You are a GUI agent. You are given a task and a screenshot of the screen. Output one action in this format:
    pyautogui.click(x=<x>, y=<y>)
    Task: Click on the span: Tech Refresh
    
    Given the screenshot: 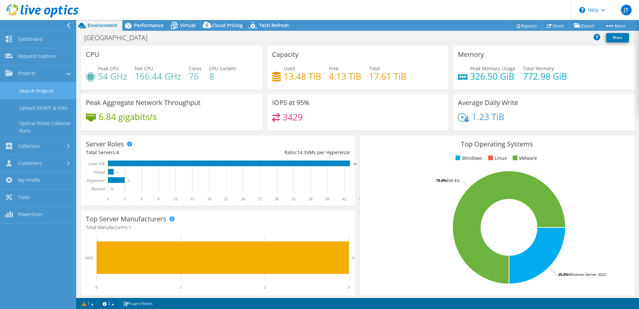 What is the action you would take?
    pyautogui.click(x=274, y=25)
    